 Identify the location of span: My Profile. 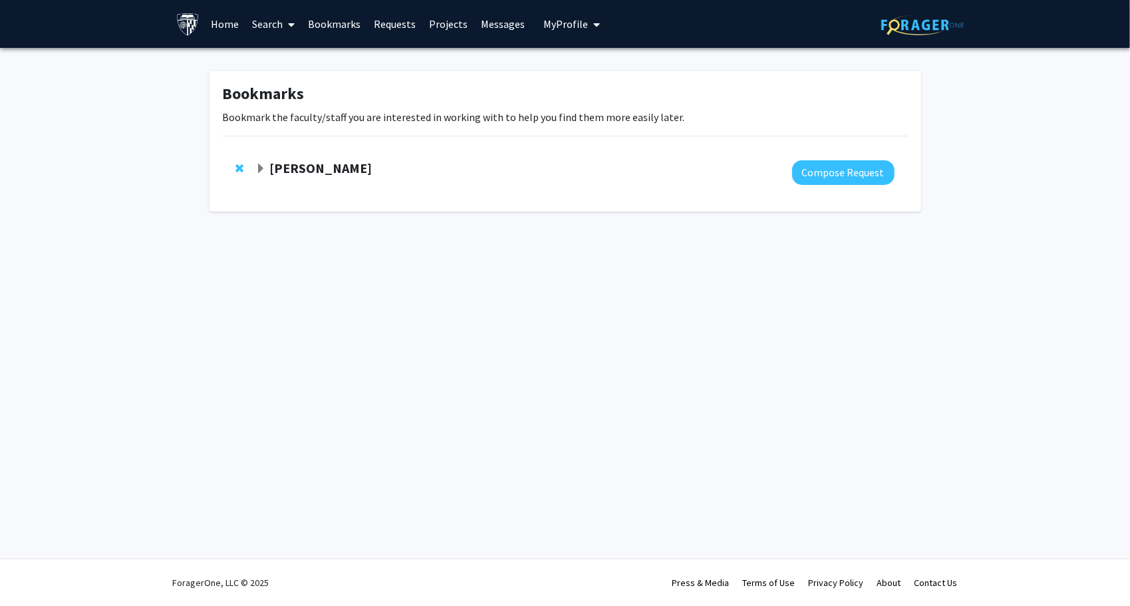
(565, 24).